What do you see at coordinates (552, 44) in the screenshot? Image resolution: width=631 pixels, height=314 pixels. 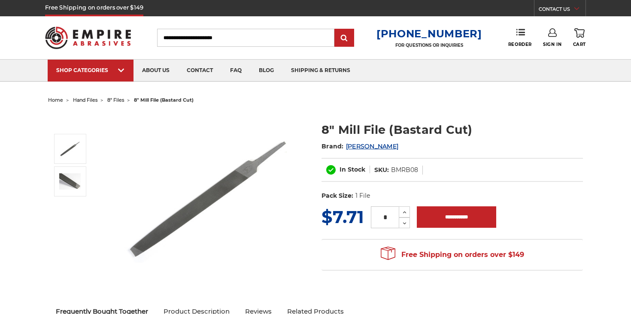 I see `span: Sign In` at bounding box center [552, 44].